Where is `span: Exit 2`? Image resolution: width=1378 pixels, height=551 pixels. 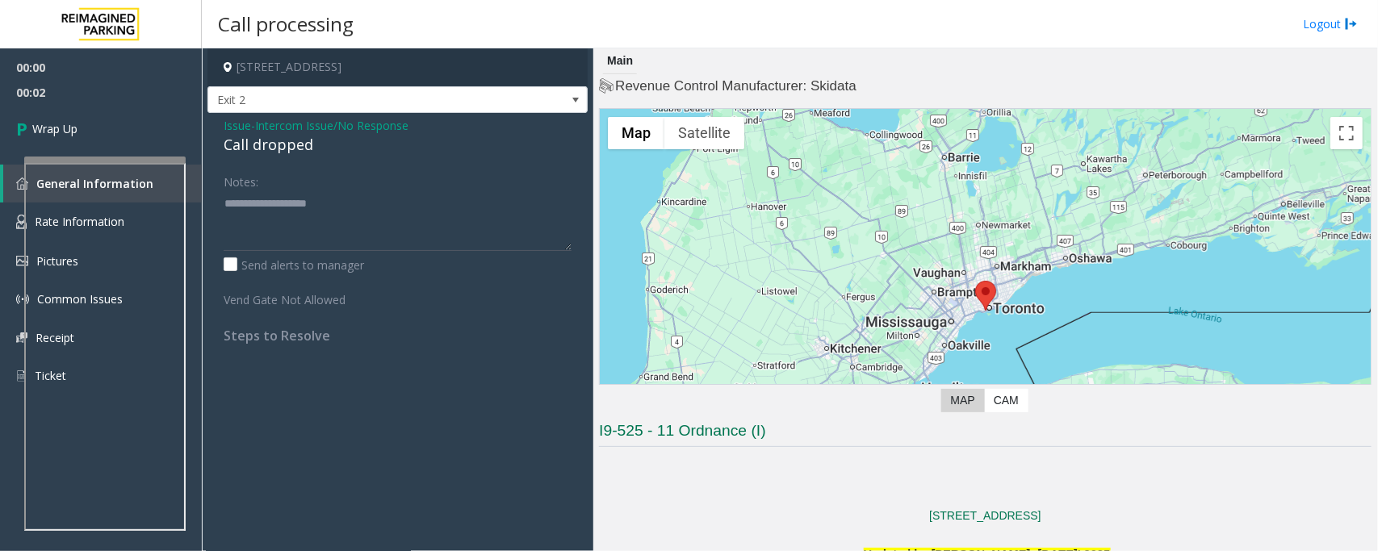
span: Exit 2 is located at coordinates (359, 100).